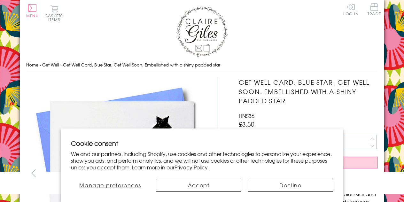 Image resolution: width=404 pixels, height=202 pixels. Describe the element at coordinates (199, 185) in the screenshot. I see `button: Accept` at that location.